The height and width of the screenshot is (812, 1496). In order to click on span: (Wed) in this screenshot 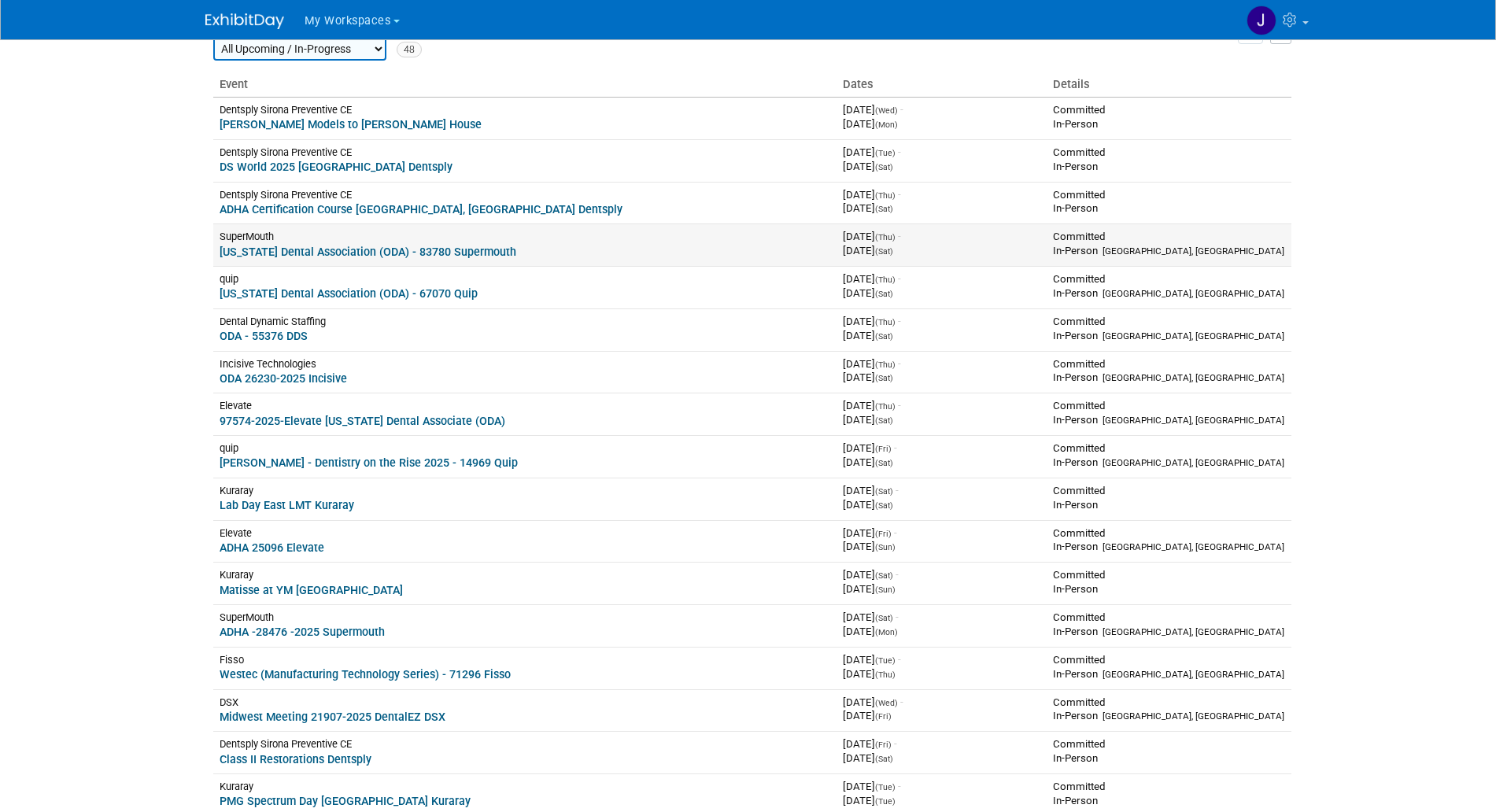, I will do `click(887, 702)`.